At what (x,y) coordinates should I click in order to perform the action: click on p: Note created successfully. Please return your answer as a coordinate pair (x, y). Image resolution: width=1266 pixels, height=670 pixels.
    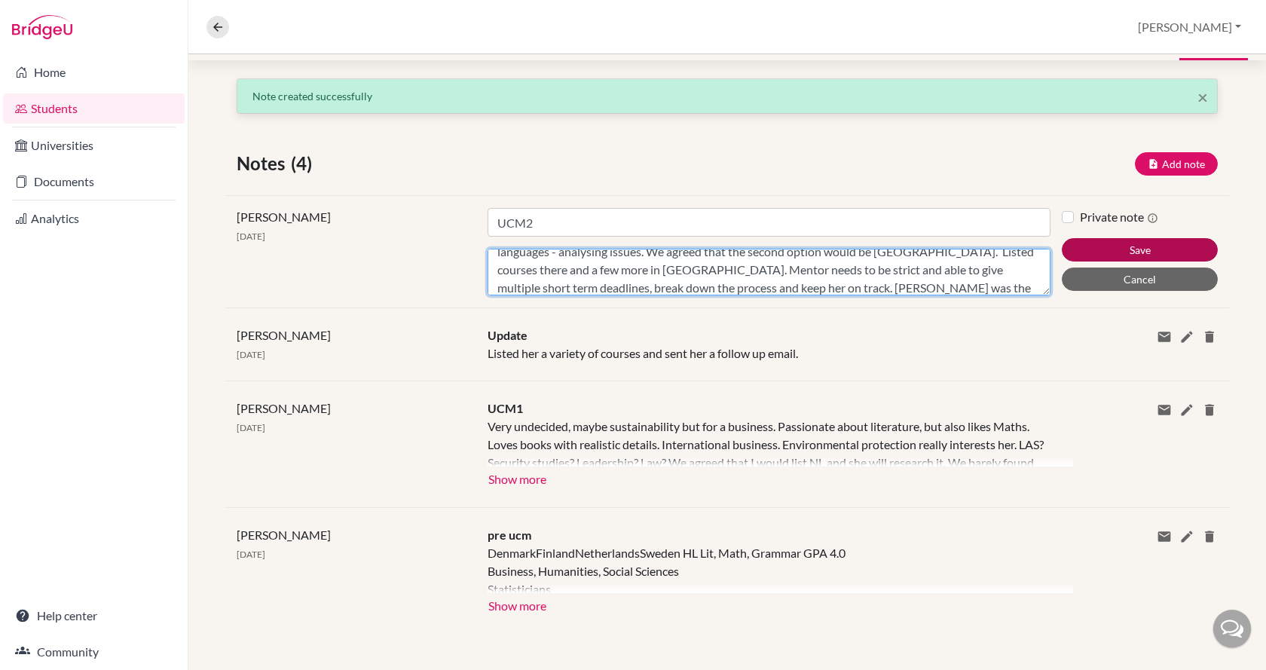
    Looking at the image, I should click on (727, 96).